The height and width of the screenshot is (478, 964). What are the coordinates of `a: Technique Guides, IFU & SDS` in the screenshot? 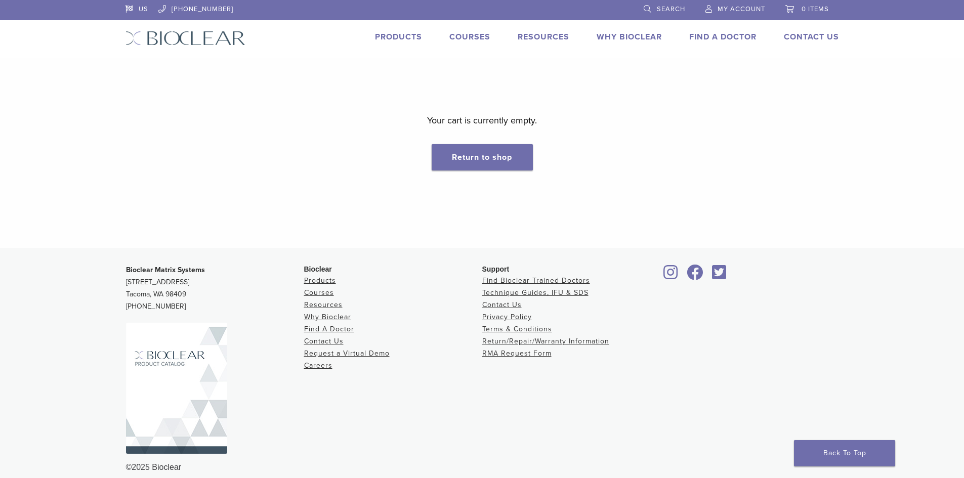 It's located at (535, 292).